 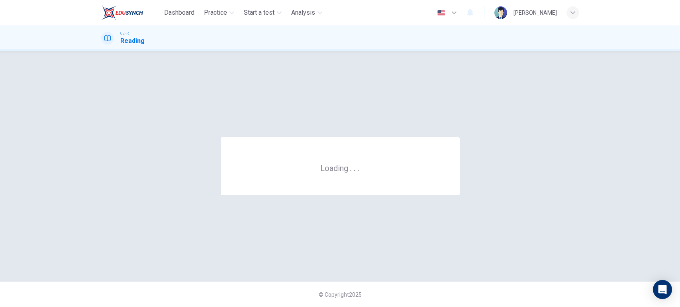 What do you see at coordinates (219, 13) in the screenshot?
I see `button: Practice` at bounding box center [219, 13].